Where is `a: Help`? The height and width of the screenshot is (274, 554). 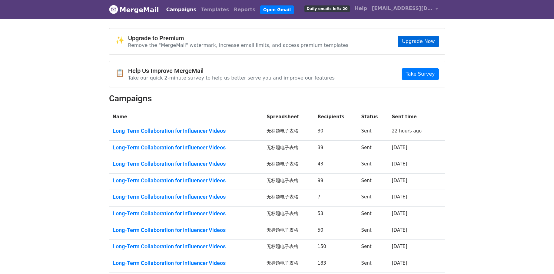
a: Help is located at coordinates (361, 8).